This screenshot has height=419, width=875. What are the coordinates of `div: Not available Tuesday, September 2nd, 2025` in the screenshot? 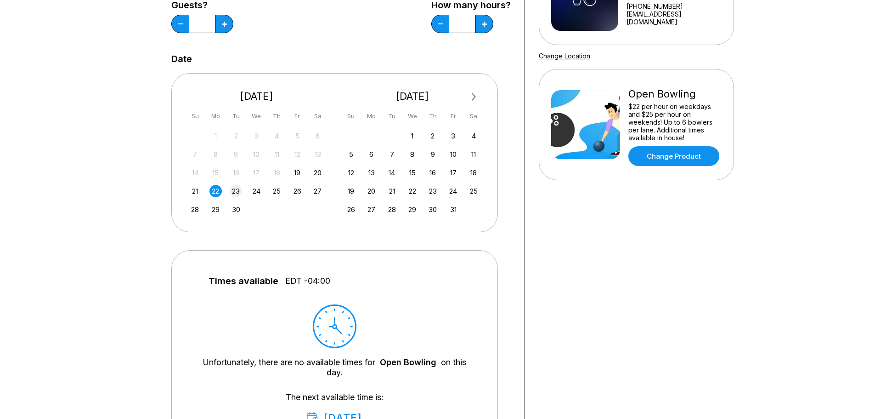 It's located at (236, 136).